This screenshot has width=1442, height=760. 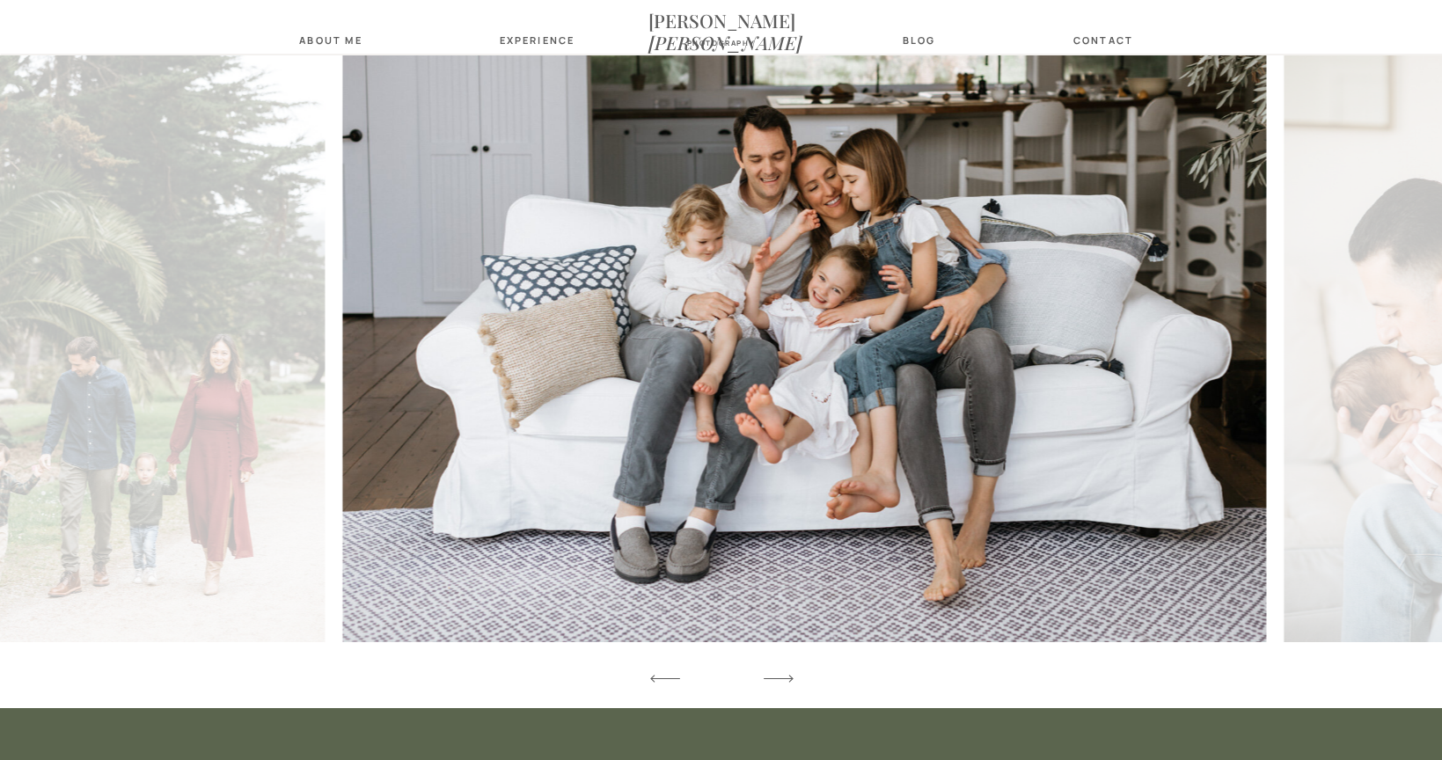 I want to click on nav: contact, so click(x=1104, y=40).